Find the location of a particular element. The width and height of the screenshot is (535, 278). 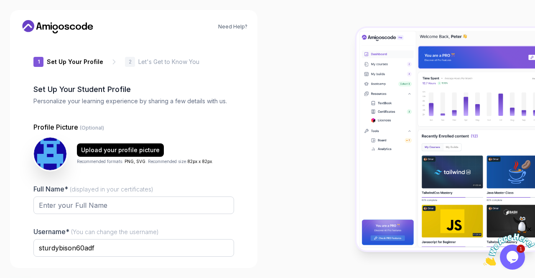

span: an hour ago is located at coordinates (48, 266).